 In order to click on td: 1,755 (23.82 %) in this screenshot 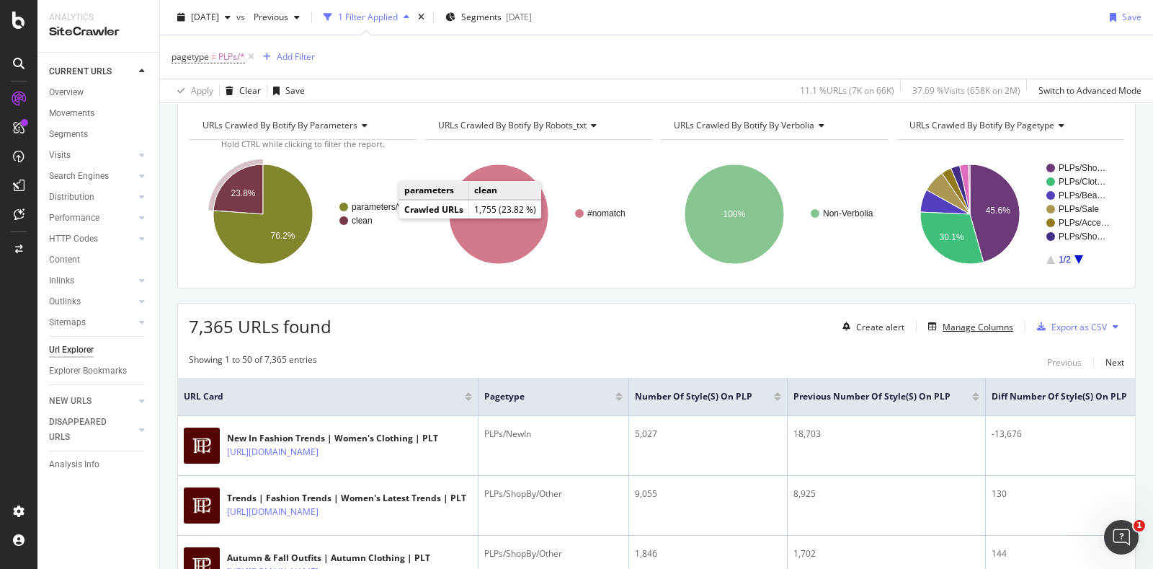, I will do `click(505, 210)`.